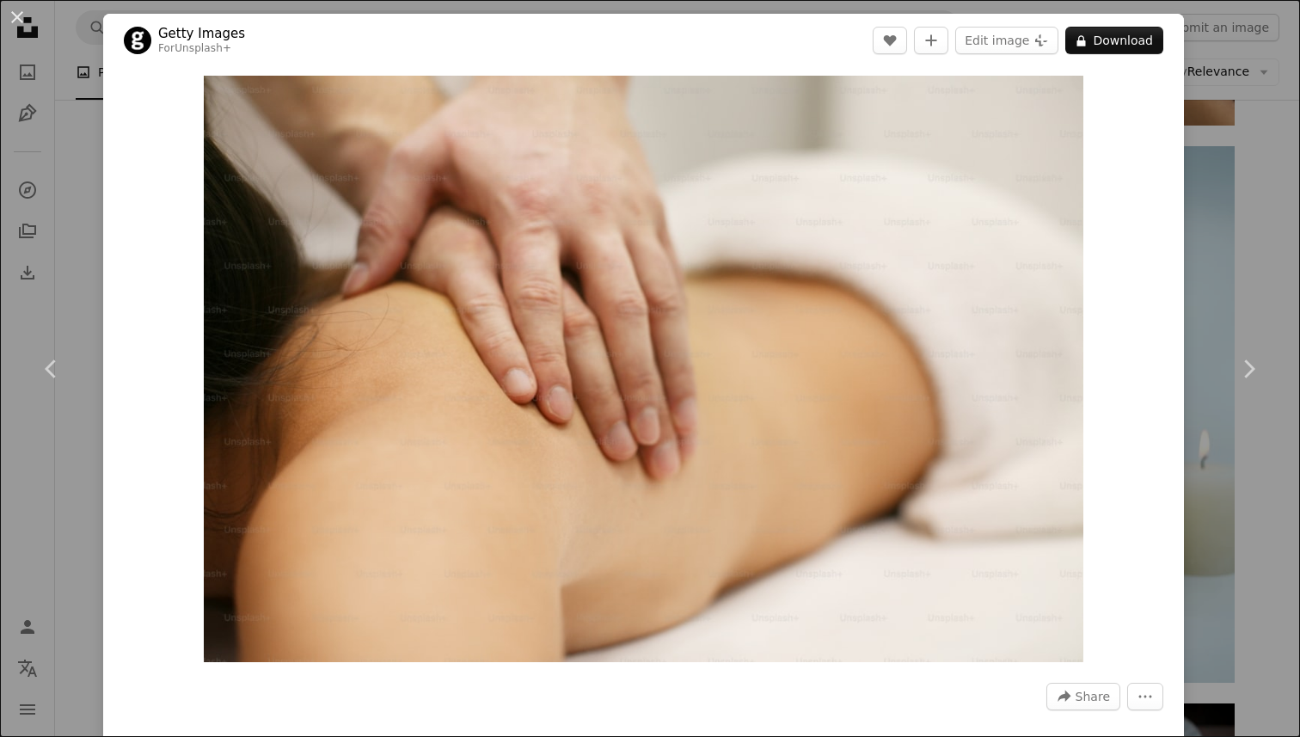  What do you see at coordinates (203, 48) in the screenshot?
I see `a: Unsplash+` at bounding box center [203, 48].